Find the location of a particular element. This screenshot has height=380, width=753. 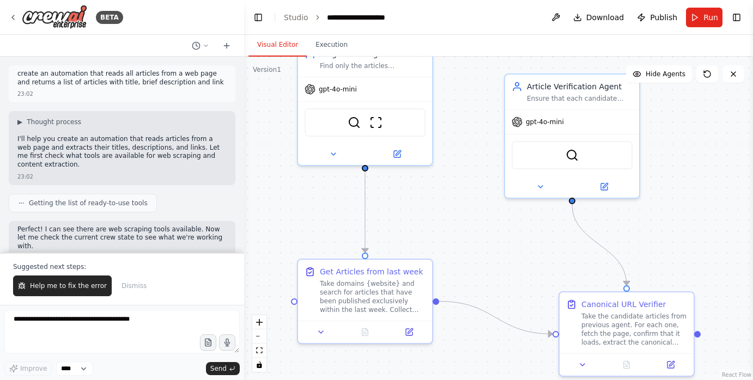

p: Perfect! I can see there are web scraping tools available. Now let me check the current crew stat... is located at coordinates (122, 238).